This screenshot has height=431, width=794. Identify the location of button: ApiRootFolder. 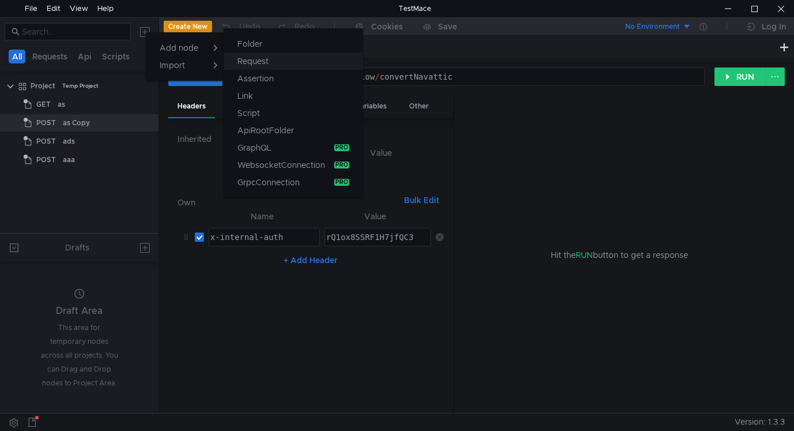
(293, 130).